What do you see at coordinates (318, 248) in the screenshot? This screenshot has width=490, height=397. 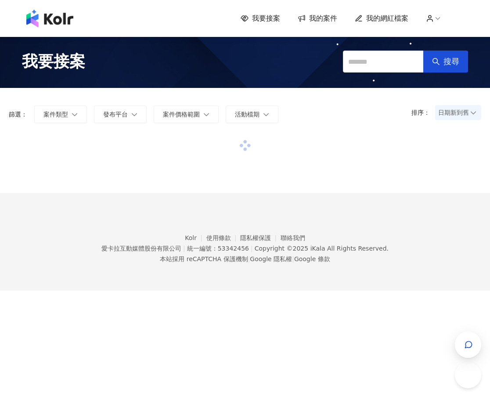 I see `a: iKala` at bounding box center [318, 248].